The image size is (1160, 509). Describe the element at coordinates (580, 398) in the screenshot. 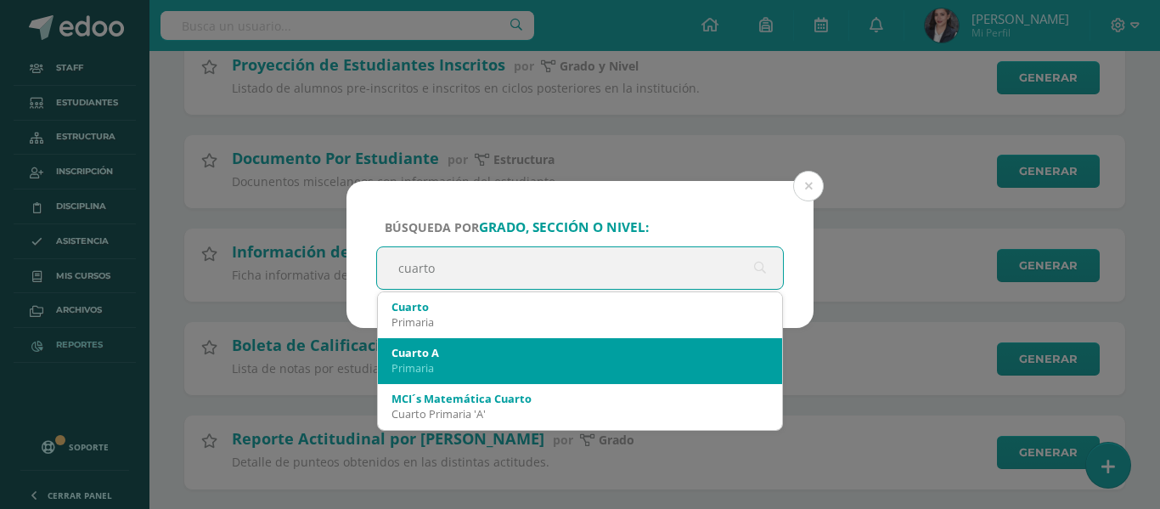

I see `div: MCI´s Matemática Cuarto` at that location.